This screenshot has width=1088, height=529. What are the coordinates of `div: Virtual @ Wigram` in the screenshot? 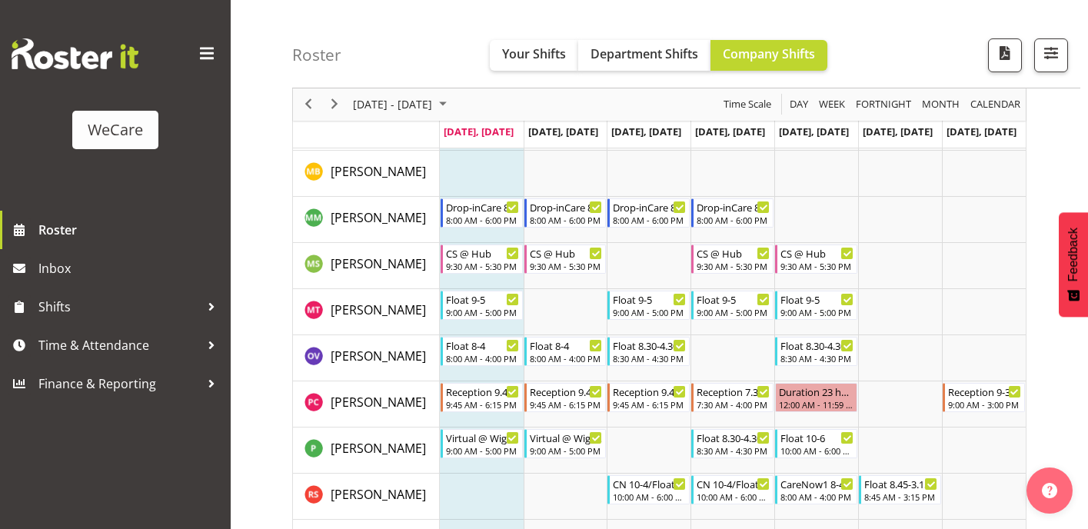 It's located at (482, 438).